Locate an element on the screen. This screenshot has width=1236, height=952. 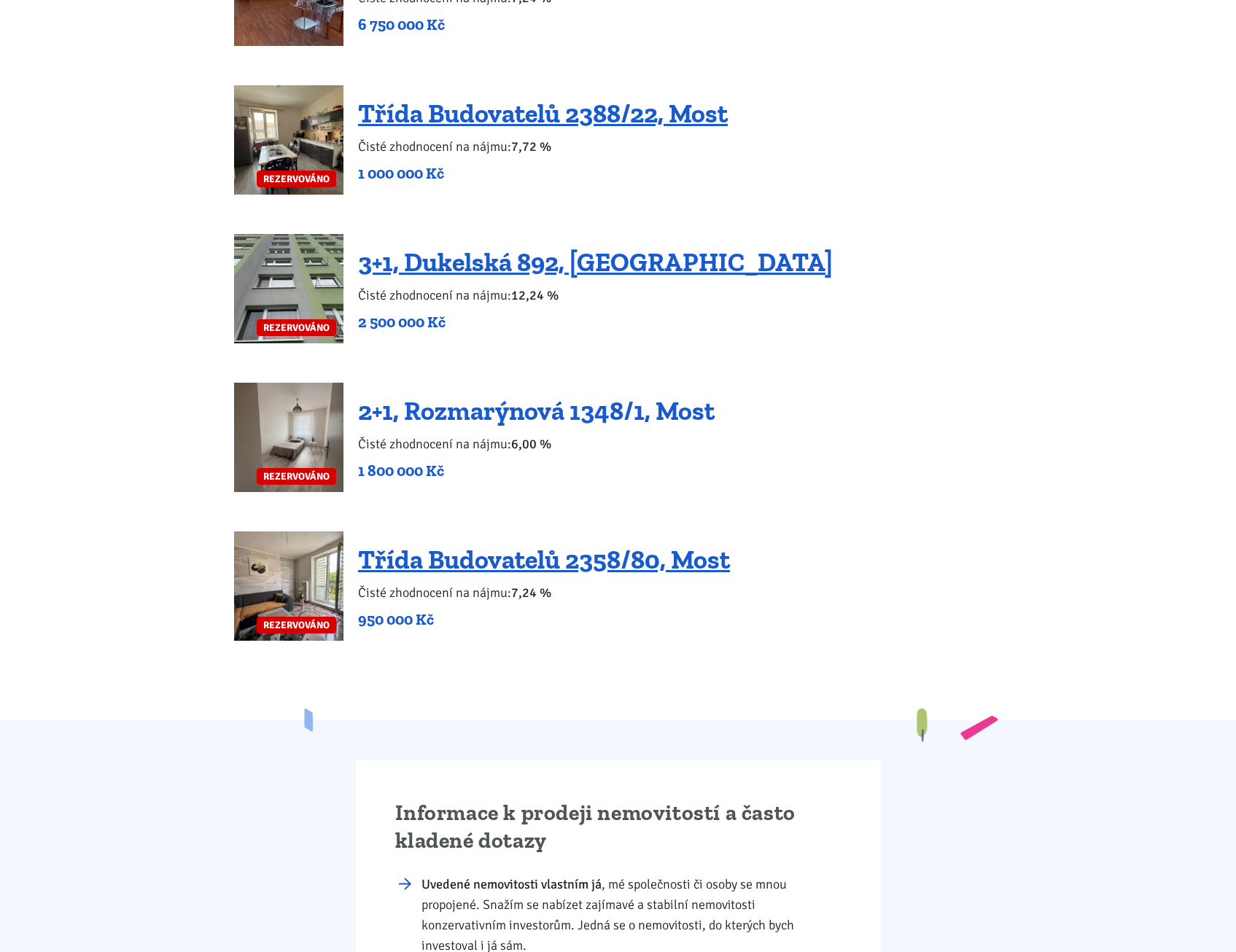
p: 6 750 000 Kč is located at coordinates (580, 25).